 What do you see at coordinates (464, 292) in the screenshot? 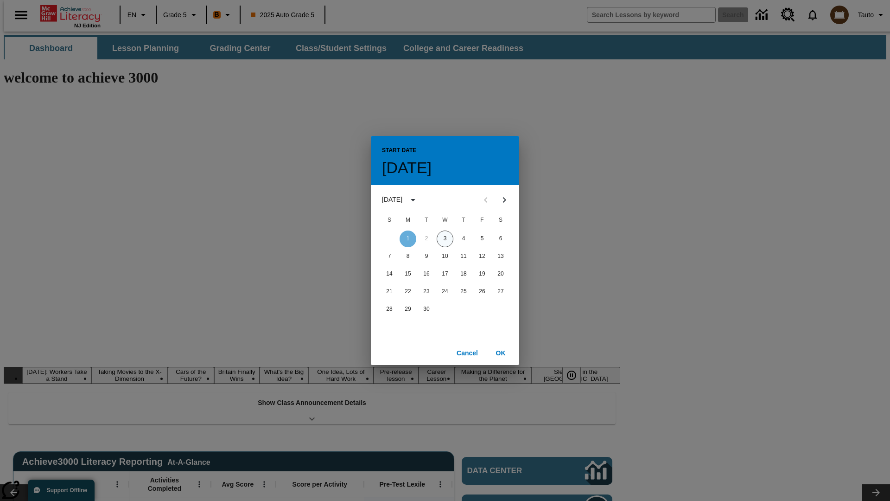
I see `button: 25` at bounding box center [464, 292].